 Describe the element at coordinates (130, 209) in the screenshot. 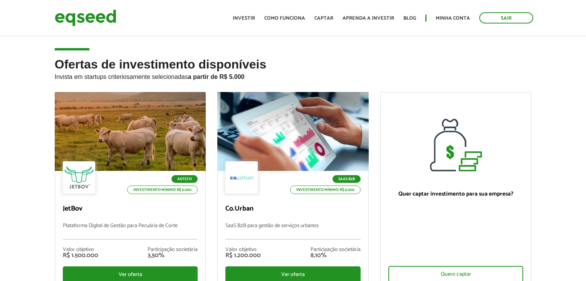

I see `p: JetBov` at that location.